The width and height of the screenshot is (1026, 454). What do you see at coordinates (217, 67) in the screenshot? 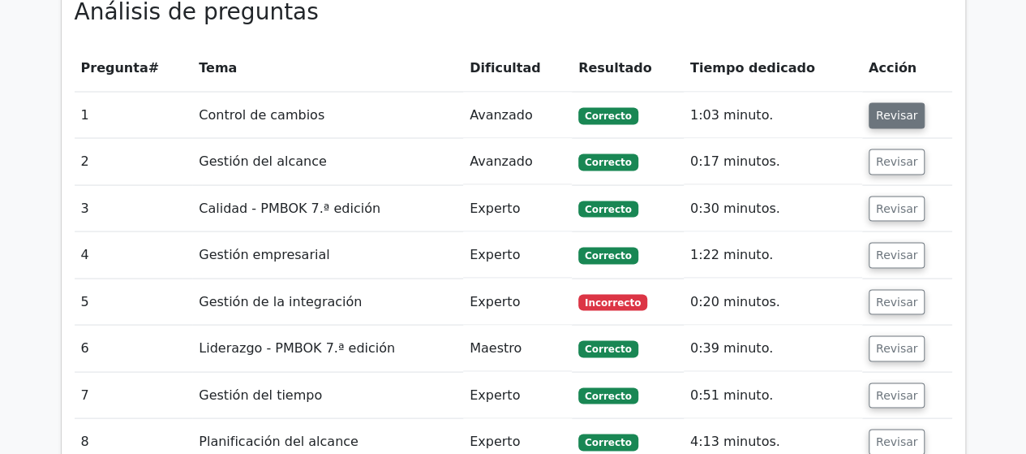
I see `font: Tema` at bounding box center [217, 67].